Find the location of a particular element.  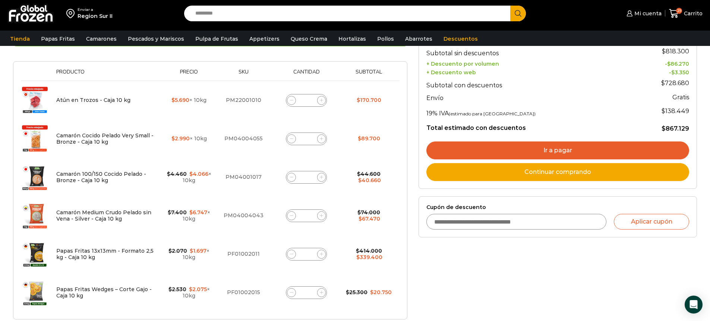

bdi: 170.700 is located at coordinates (369, 100).